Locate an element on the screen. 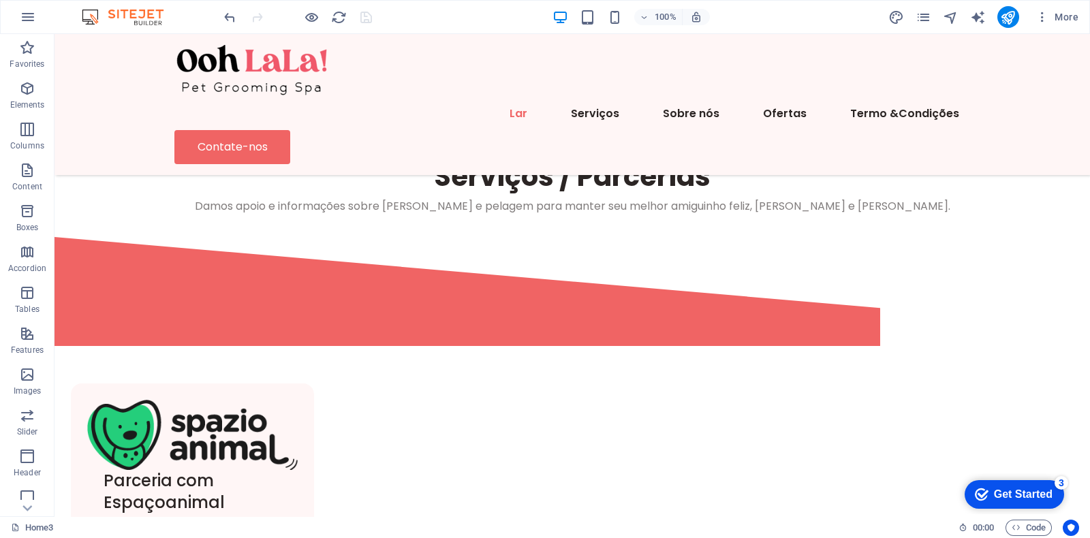 This screenshot has height=538, width=1090. button: Code is located at coordinates (1028, 528).